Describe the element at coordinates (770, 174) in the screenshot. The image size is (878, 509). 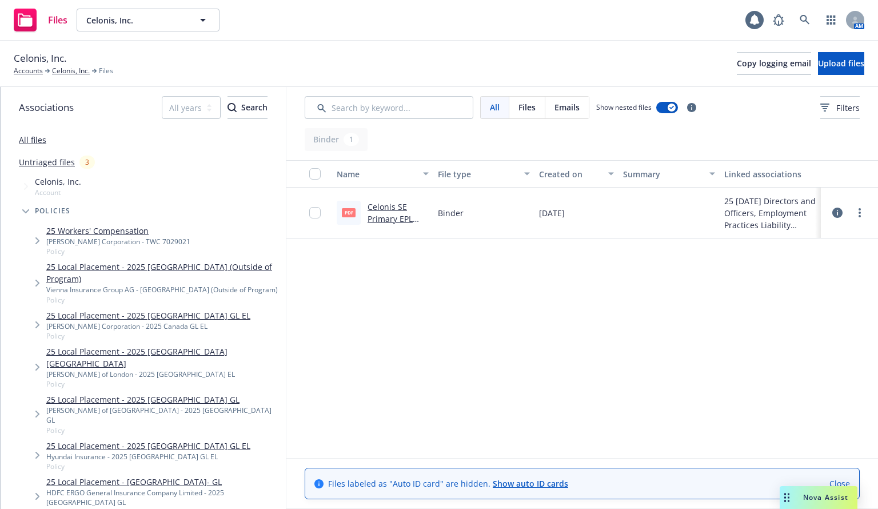
I see `button: Linked associations` at that location.